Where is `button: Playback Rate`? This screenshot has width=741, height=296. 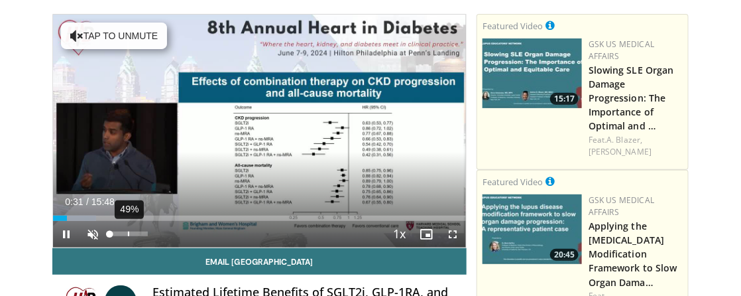
button: Playback Rate is located at coordinates (400, 234).